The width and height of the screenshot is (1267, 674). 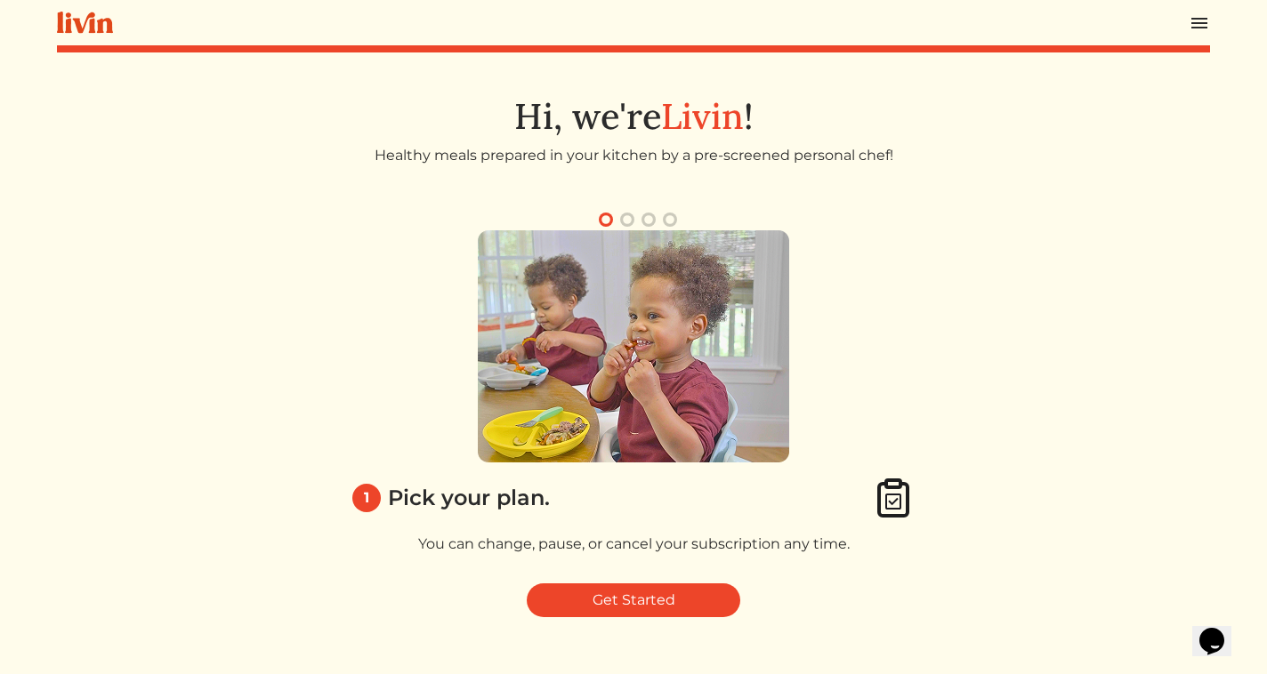 What do you see at coordinates (634, 346) in the screenshot?
I see `img: 1_pick_plan-58eb60cc534f7a7539062c92543540e51162102f37796608976bb4e513d204c1.png` at bounding box center [634, 346].